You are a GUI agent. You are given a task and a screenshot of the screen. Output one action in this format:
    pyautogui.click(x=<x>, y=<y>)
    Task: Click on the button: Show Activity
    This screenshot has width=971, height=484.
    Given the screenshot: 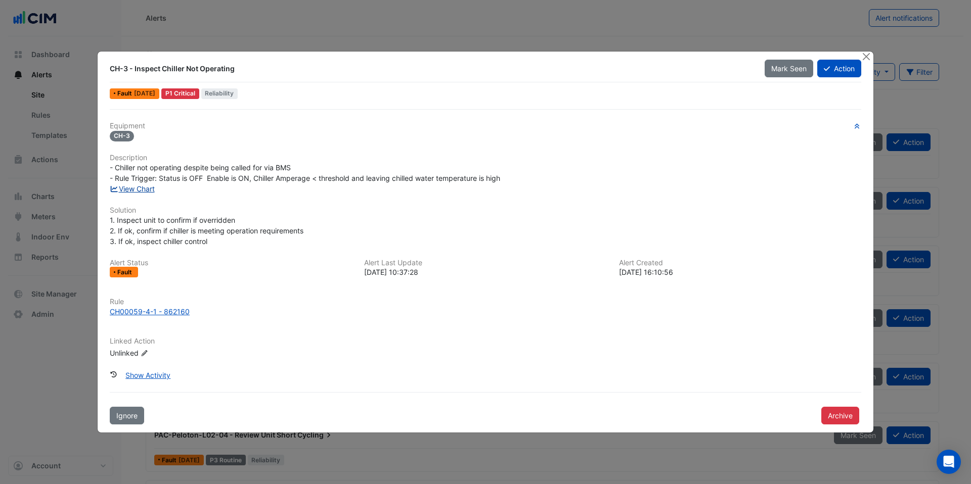 What is the action you would take?
    pyautogui.click(x=148, y=375)
    